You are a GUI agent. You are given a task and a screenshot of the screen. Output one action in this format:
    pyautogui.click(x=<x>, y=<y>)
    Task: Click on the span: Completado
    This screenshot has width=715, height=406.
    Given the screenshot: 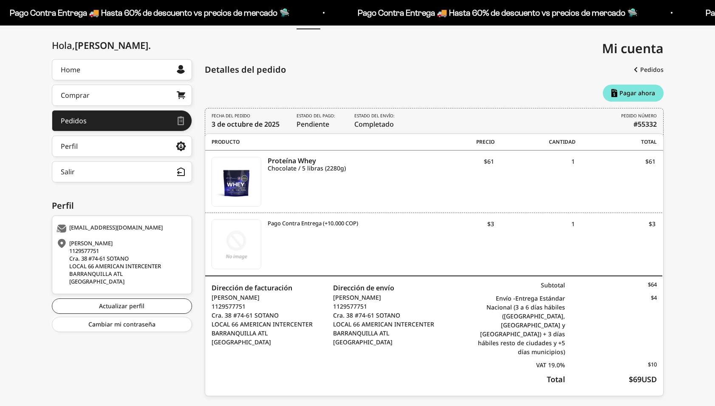 What is the action you would take?
    pyautogui.click(x=376, y=121)
    